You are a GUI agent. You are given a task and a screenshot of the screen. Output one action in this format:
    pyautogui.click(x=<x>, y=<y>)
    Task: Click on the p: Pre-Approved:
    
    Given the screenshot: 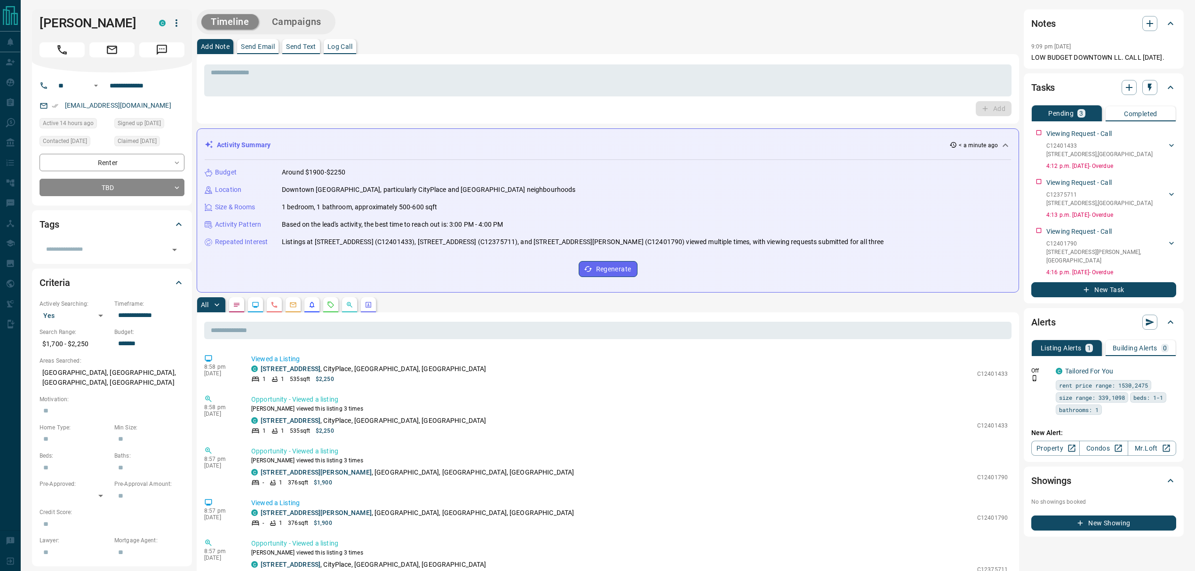 What is the action you would take?
    pyautogui.click(x=74, y=484)
    